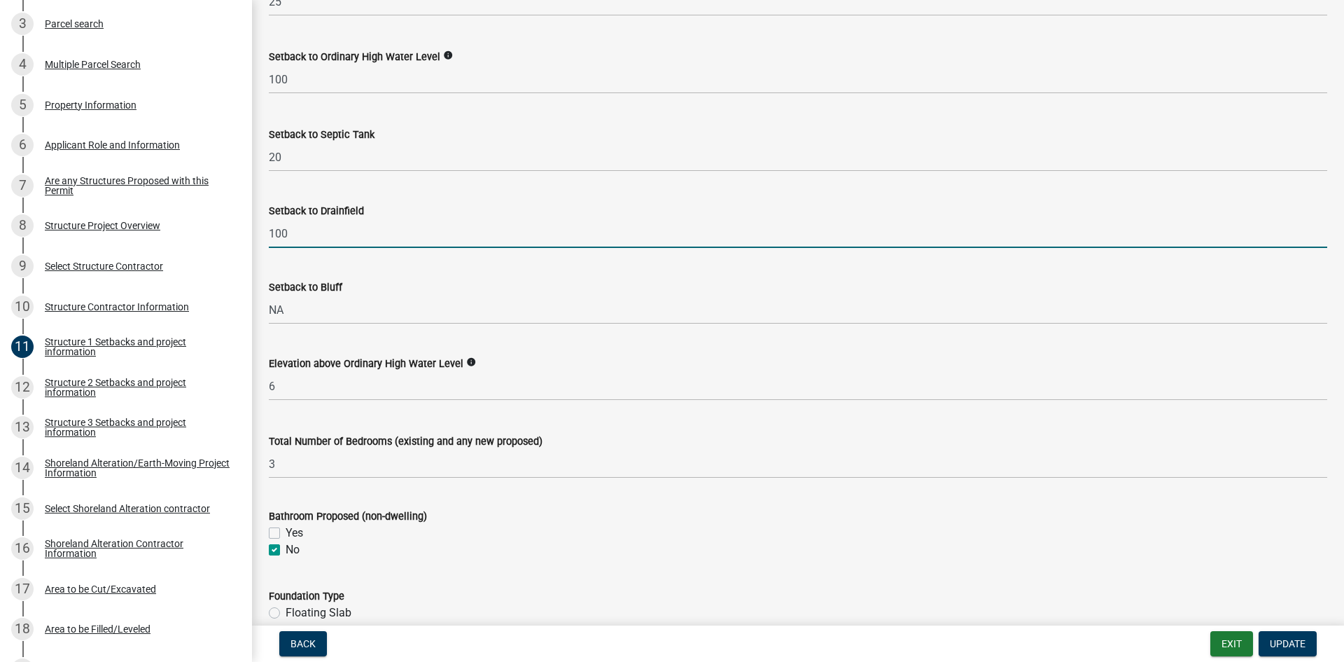 The width and height of the screenshot is (1344, 662). What do you see at coordinates (316, 211) in the screenshot?
I see `label: Setback to Drainfield` at bounding box center [316, 211].